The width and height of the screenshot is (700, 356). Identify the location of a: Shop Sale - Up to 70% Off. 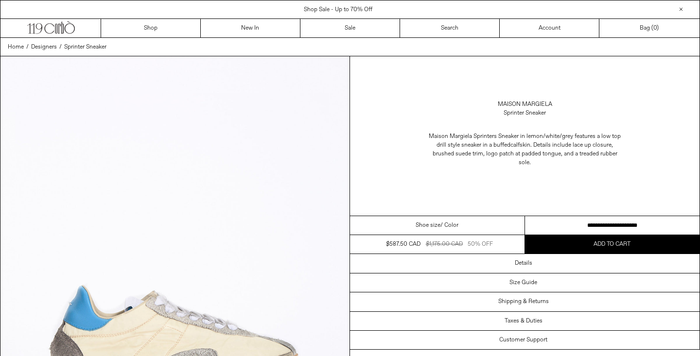
(338, 10).